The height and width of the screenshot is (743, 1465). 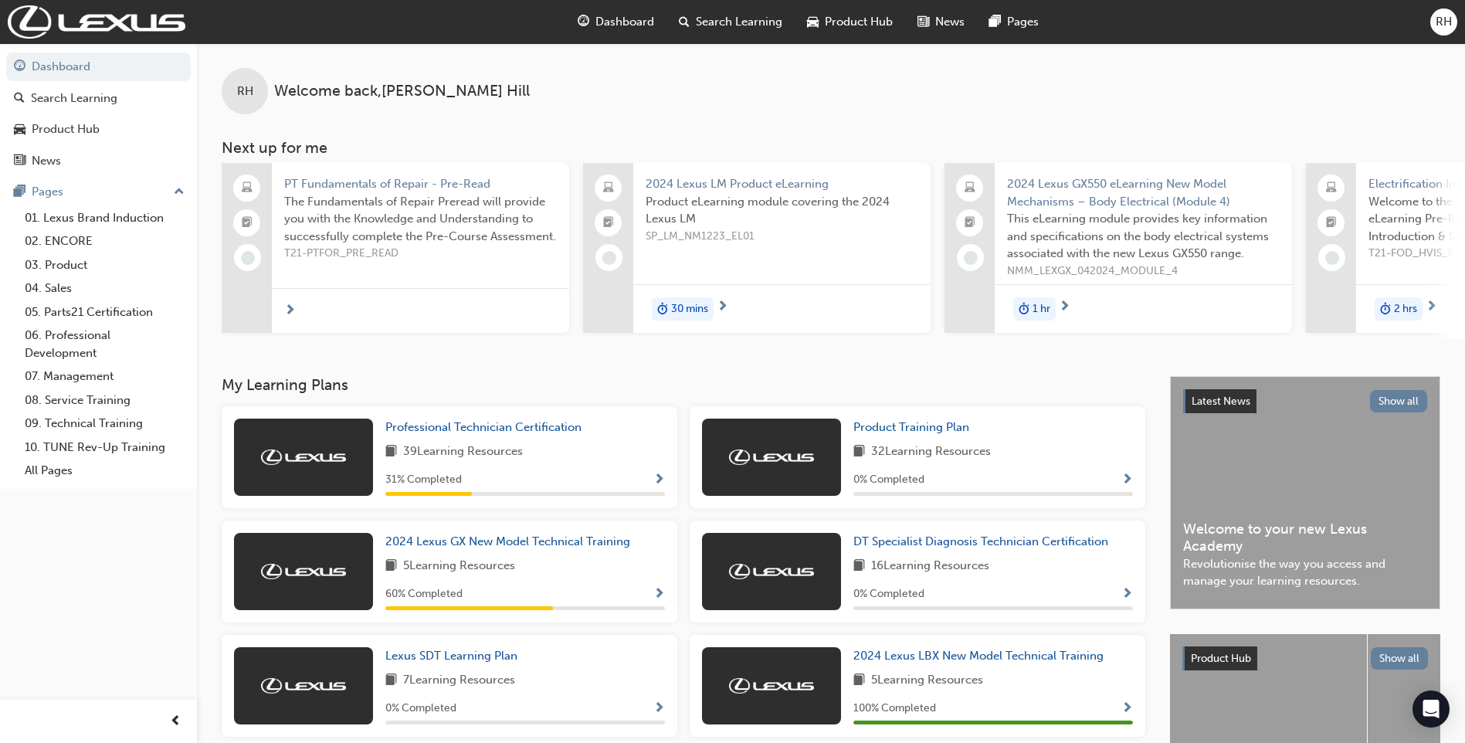 What do you see at coordinates (1118, 248) in the screenshot?
I see `a: 2024 Lexus GX550 eLearning New Model Mechanisms – Body Electrical (Module 4)This eLearning module...` at bounding box center [1118, 248].